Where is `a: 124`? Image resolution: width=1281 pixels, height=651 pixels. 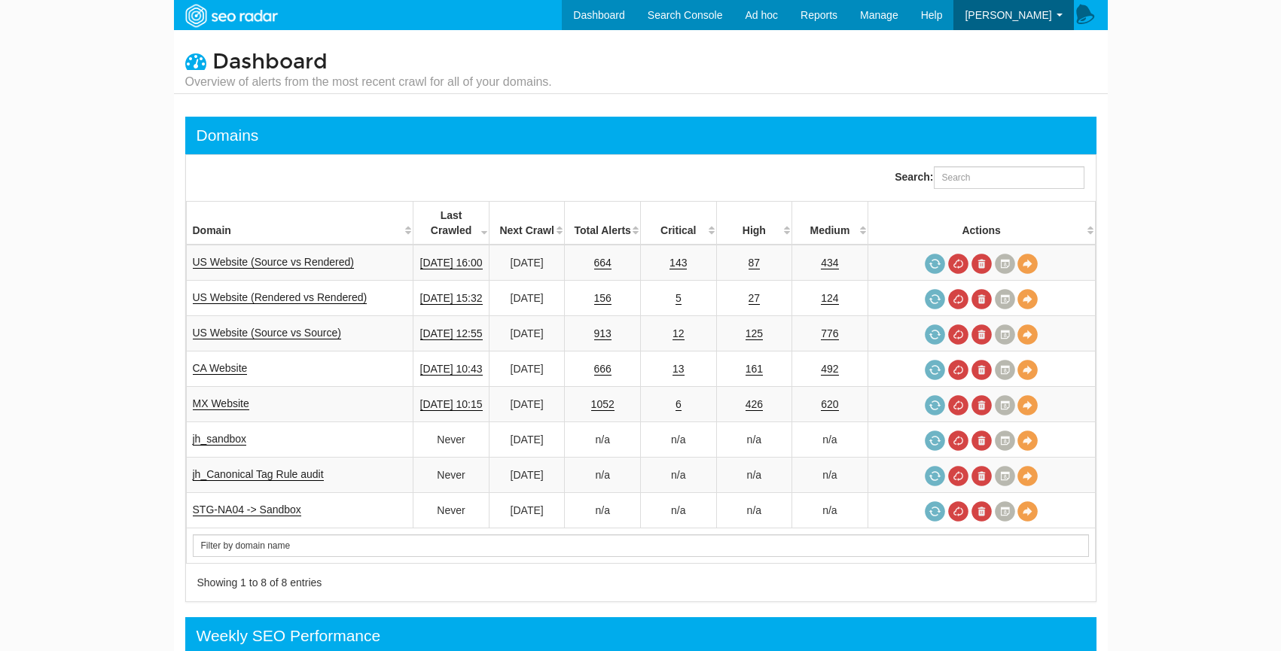 a: 124 is located at coordinates (829, 298).